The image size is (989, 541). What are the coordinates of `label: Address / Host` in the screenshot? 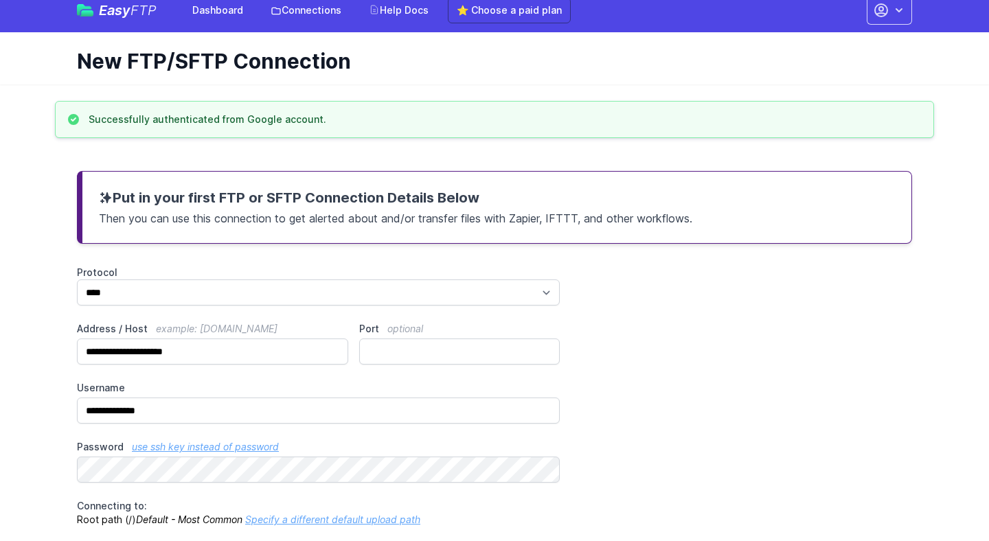 It's located at (212, 329).